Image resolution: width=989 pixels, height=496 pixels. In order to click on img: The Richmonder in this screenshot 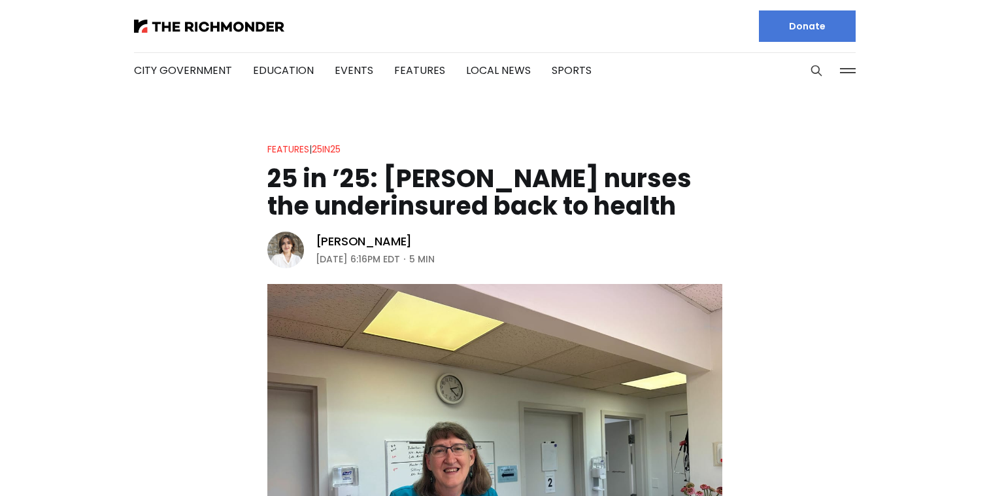, I will do `click(209, 26)`.